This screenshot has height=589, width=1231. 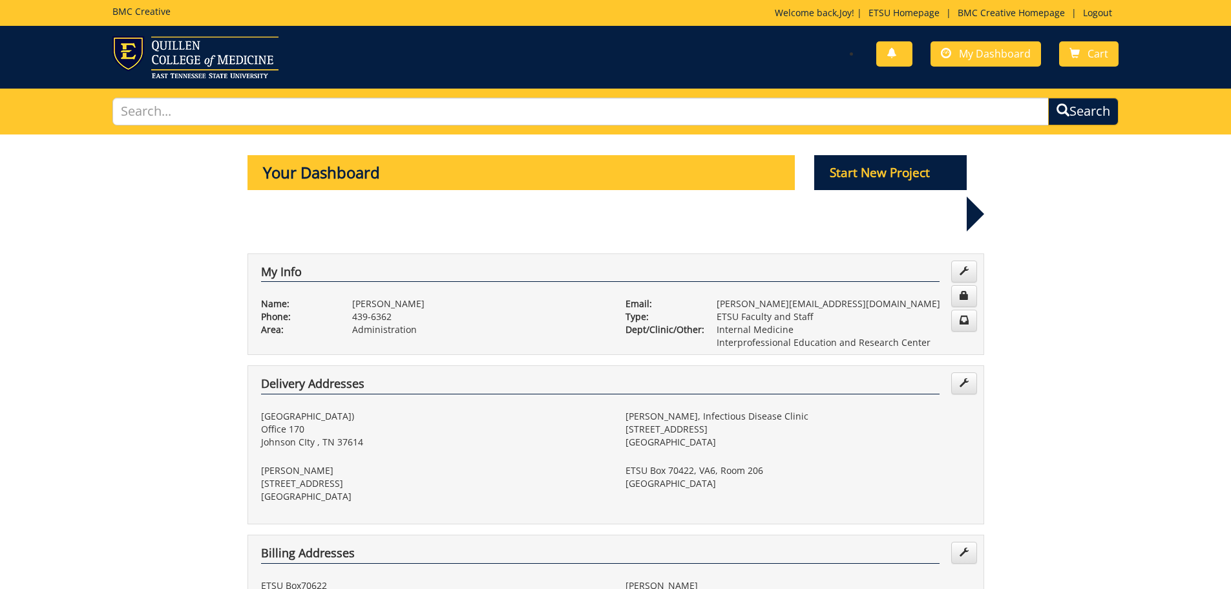 What do you see at coordinates (661, 330) in the screenshot?
I see `p: Dept/Clinic/Other:` at bounding box center [661, 330].